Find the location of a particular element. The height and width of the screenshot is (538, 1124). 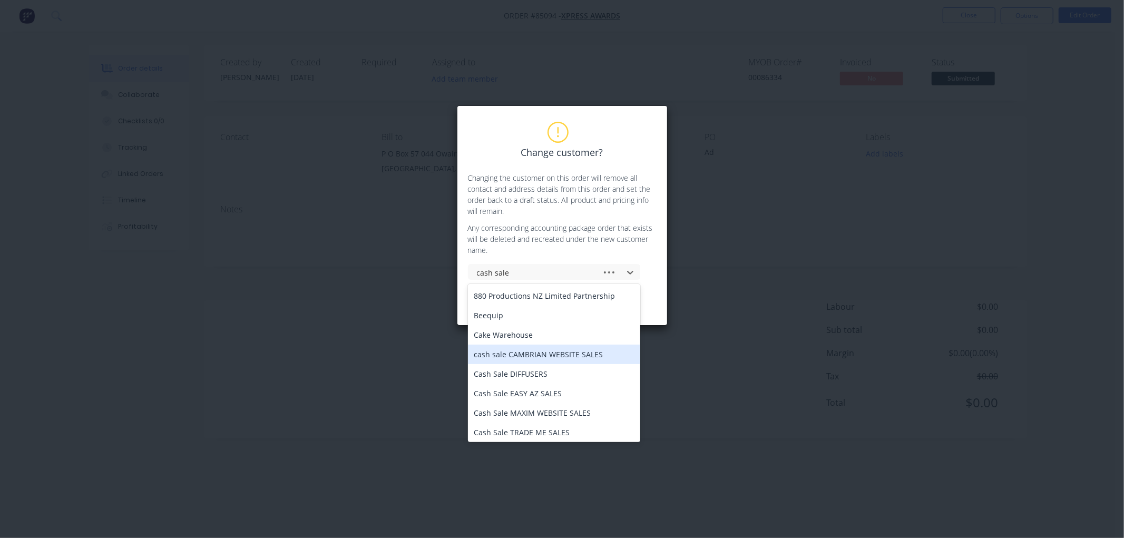

div: Cash Sale MAXIM WEBSITE SALES is located at coordinates (554, 413).